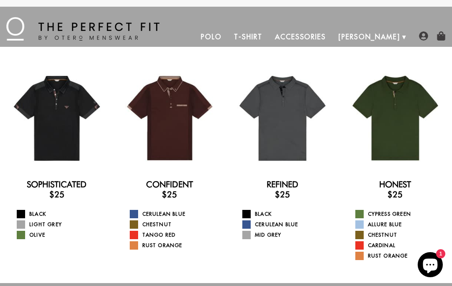 The height and width of the screenshot is (286, 452). Describe the element at coordinates (62, 235) in the screenshot. I see `a: Olive` at that location.